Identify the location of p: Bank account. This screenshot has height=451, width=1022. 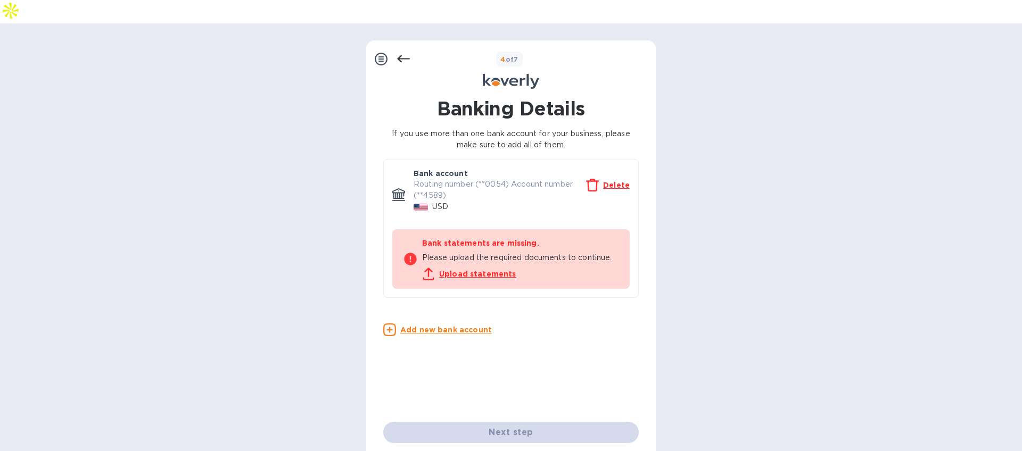
(441, 173).